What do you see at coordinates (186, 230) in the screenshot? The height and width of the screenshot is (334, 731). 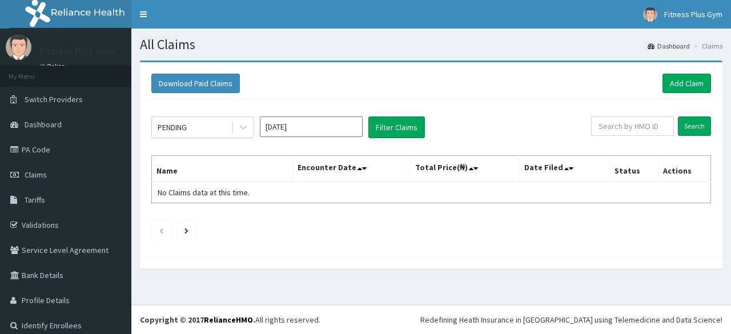 I see `a: Next page` at bounding box center [186, 230].